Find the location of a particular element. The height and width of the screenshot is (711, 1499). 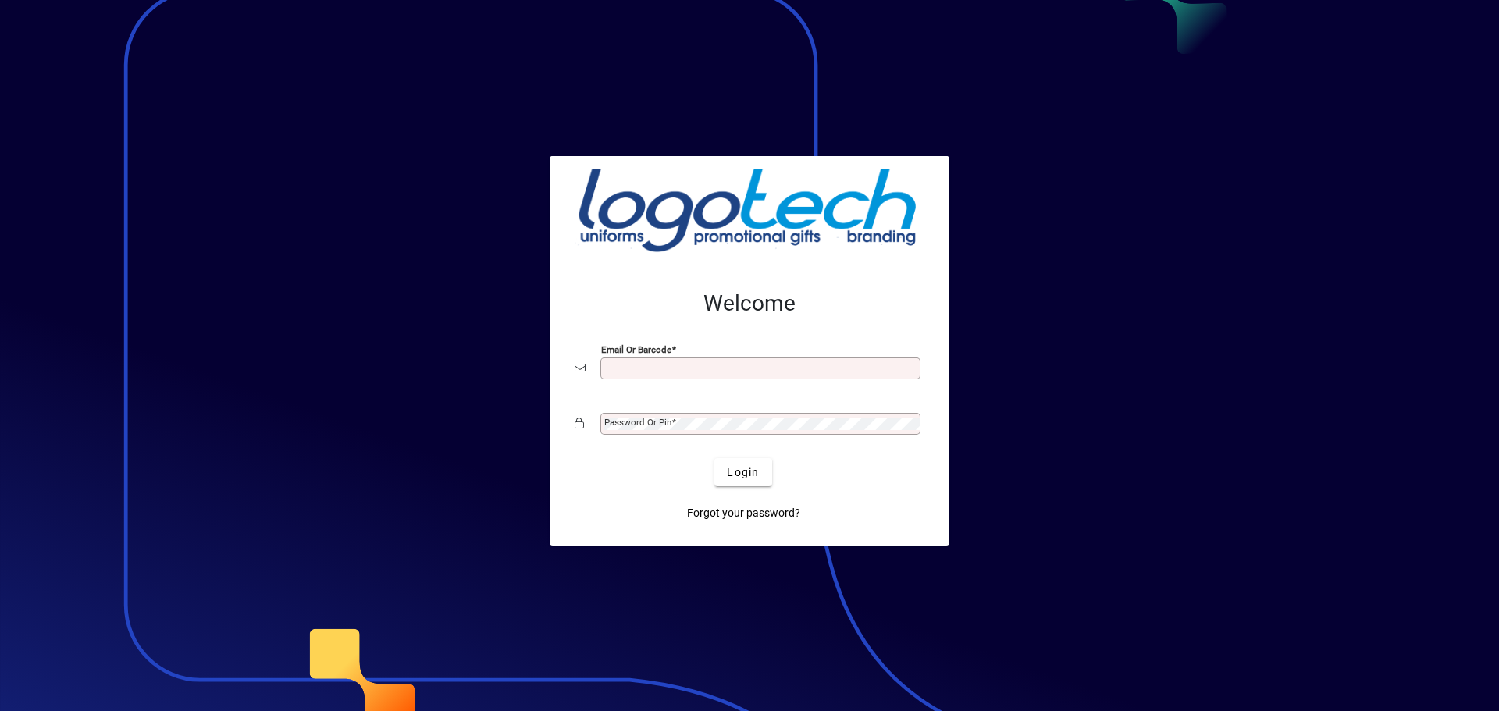

span: Forgot your password? is located at coordinates (743, 513).